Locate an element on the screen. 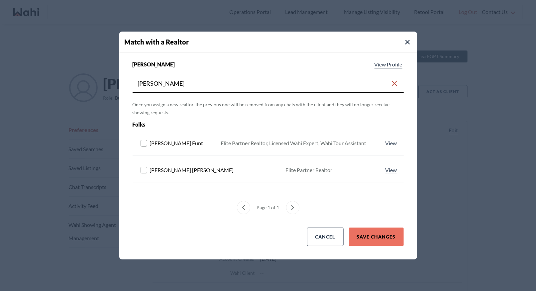  button: Save Changes is located at coordinates (376, 237).